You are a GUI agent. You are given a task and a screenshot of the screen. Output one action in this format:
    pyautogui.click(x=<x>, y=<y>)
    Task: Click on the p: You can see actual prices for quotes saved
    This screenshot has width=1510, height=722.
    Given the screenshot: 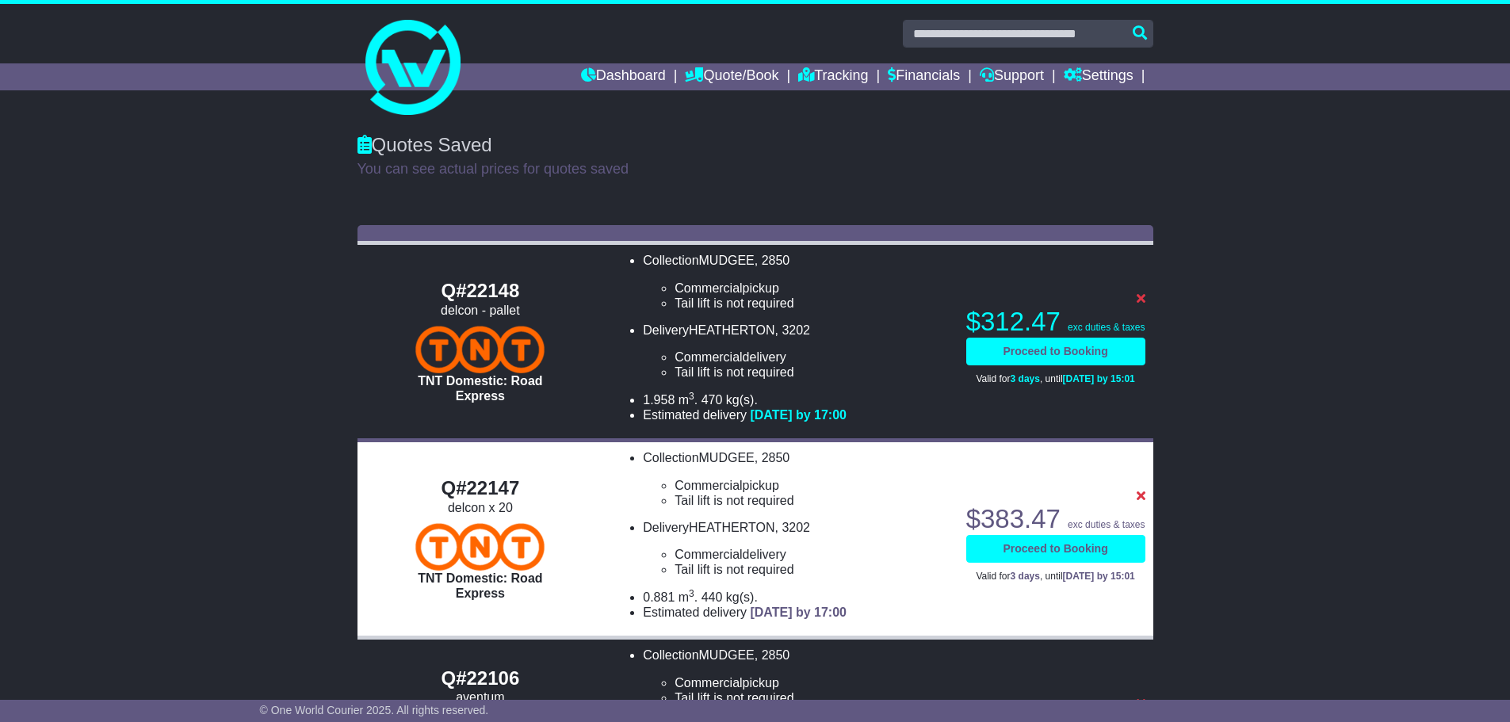 What is the action you would take?
    pyautogui.click(x=756, y=170)
    